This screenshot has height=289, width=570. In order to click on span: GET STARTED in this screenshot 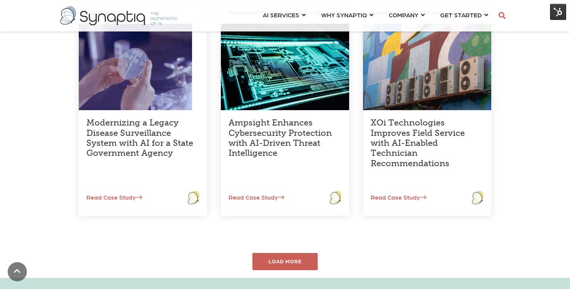, I will do `click(461, 15)`.